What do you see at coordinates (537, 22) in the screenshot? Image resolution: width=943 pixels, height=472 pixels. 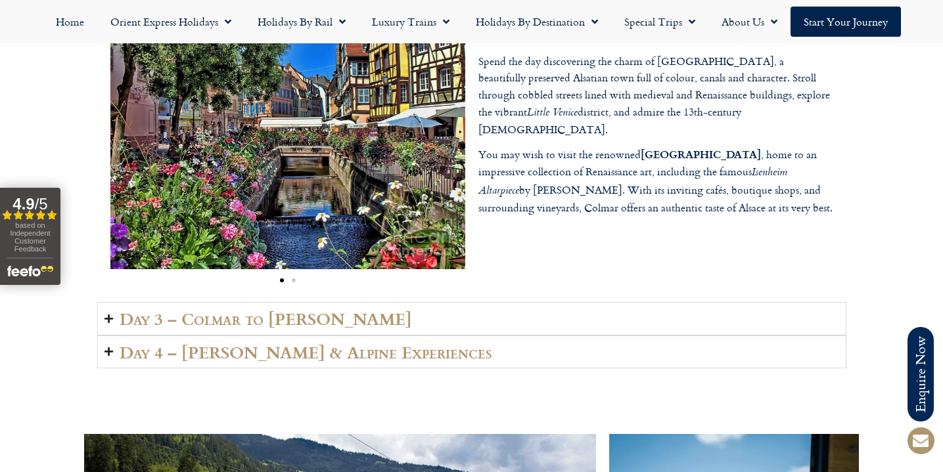 I see `a: Holidays by Destination` at bounding box center [537, 22].